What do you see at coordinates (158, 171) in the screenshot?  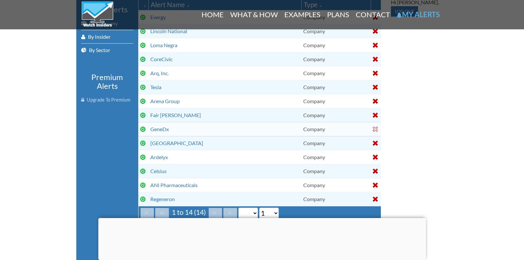 I see `a: Celsius` at bounding box center [158, 171].